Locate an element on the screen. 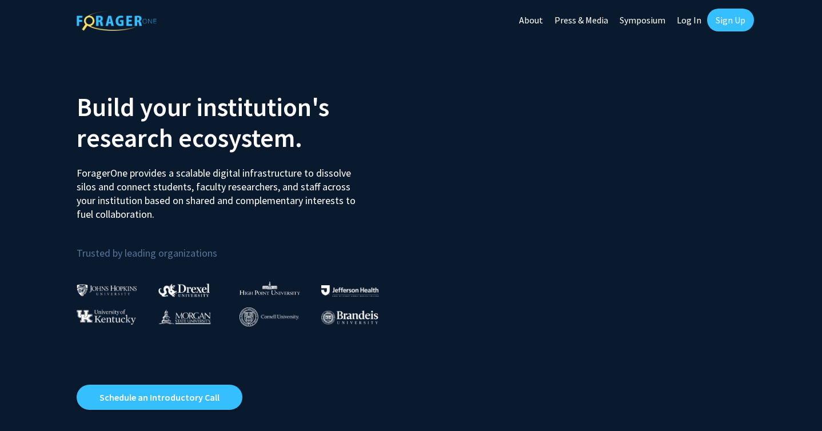 The height and width of the screenshot is (431, 822). img: Drexel University is located at coordinates (184, 290).